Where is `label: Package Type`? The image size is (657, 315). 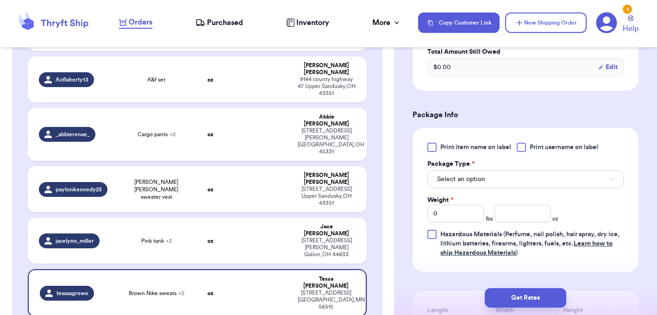 label: Package Type is located at coordinates (451, 164).